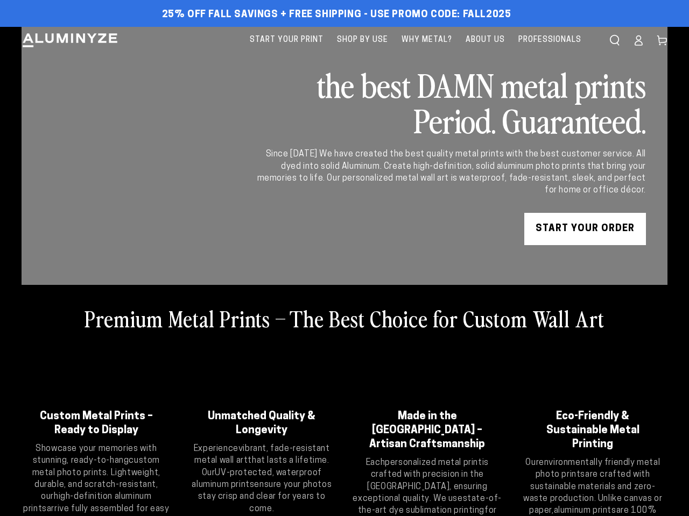  Describe the element at coordinates (362, 40) in the screenshot. I see `span: Shop By Use` at that location.